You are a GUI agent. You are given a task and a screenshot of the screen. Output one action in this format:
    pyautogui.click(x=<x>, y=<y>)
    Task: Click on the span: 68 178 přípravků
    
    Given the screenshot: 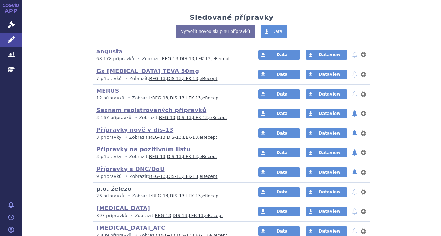 What is the action you would take?
    pyautogui.click(x=115, y=59)
    